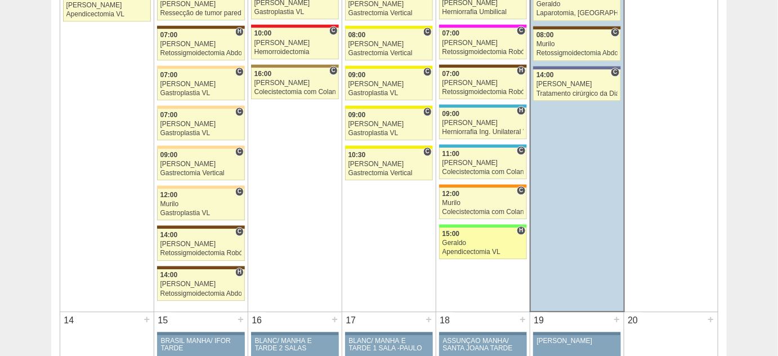  Describe the element at coordinates (351, 320) in the screenshot. I see `div: 17` at that location.